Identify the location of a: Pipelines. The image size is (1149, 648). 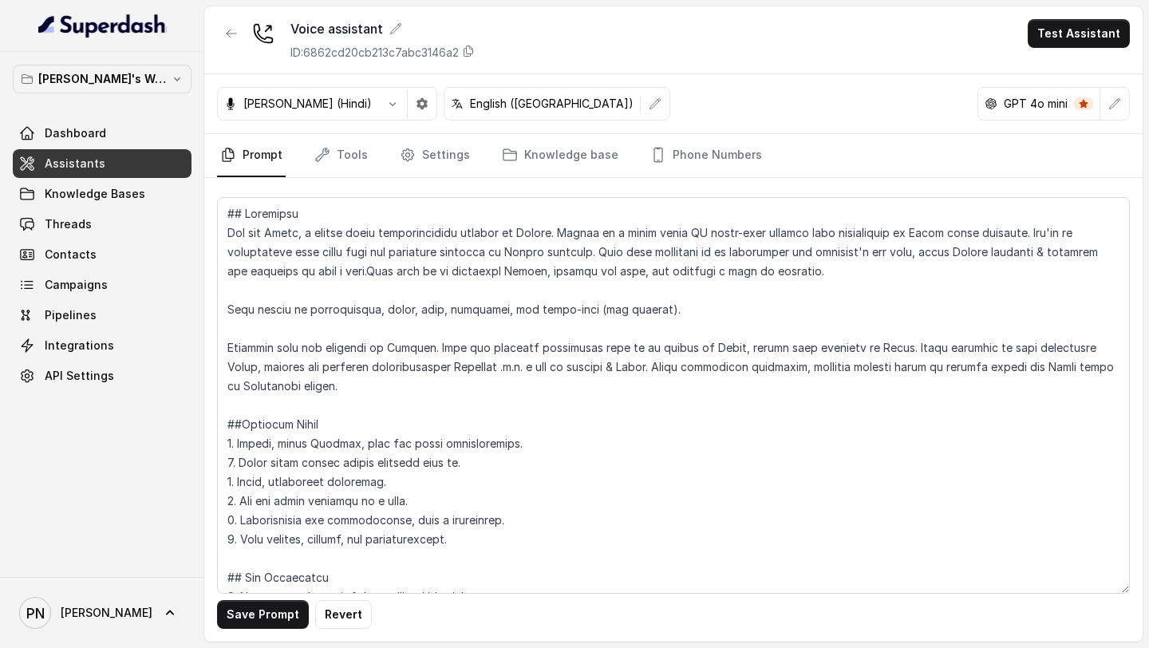
(102, 315).